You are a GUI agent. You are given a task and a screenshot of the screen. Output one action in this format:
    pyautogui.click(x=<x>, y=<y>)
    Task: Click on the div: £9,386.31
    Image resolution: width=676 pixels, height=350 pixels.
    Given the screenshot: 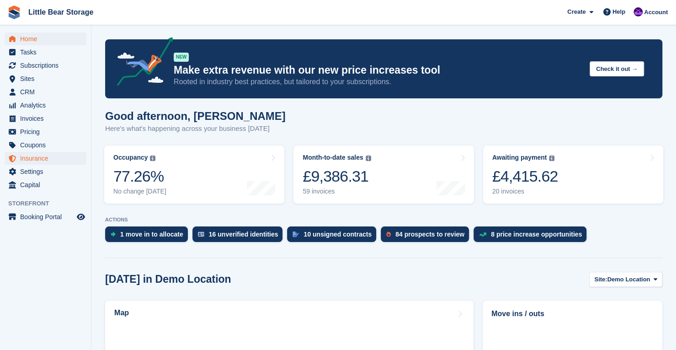 What is the action you would take?
    pyautogui.click(x=336, y=176)
    